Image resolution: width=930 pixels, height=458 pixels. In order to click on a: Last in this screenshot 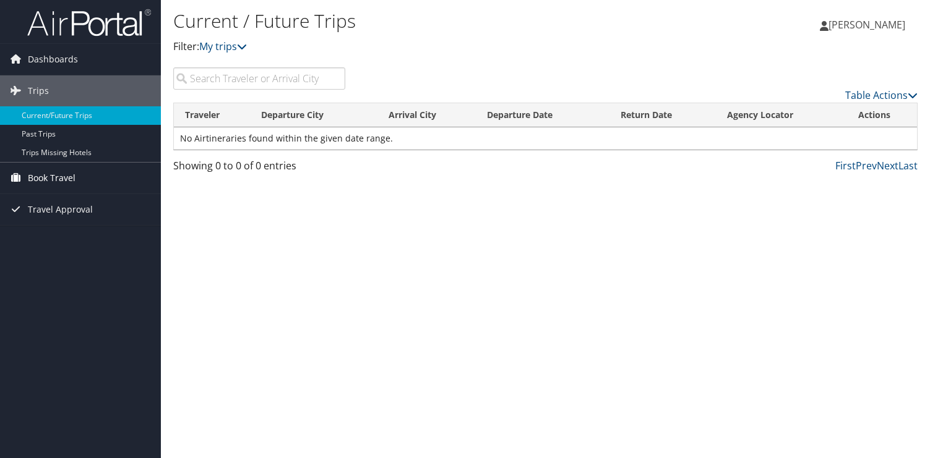, I will do `click(908, 166)`.